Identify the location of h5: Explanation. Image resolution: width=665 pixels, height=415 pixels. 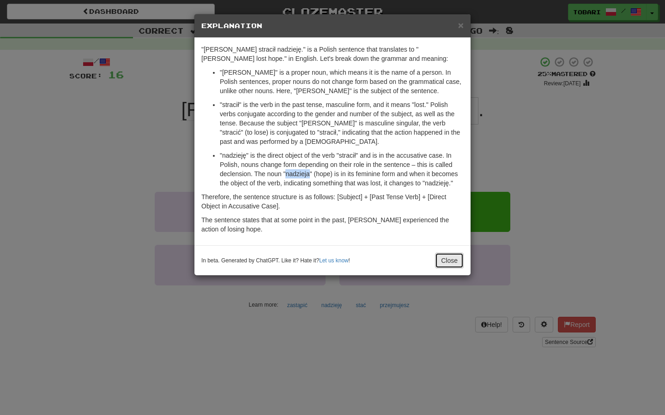
(332, 26).